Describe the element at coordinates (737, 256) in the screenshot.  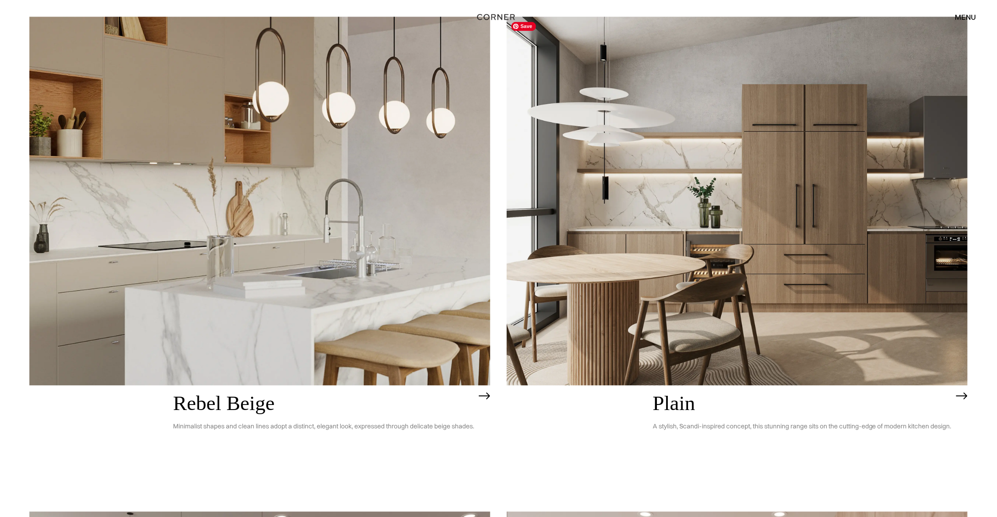
I see `a: PlainA stylish, Scandi-inspired concept, this stunning range sits on the cutting-edge of modern k...` at that location.